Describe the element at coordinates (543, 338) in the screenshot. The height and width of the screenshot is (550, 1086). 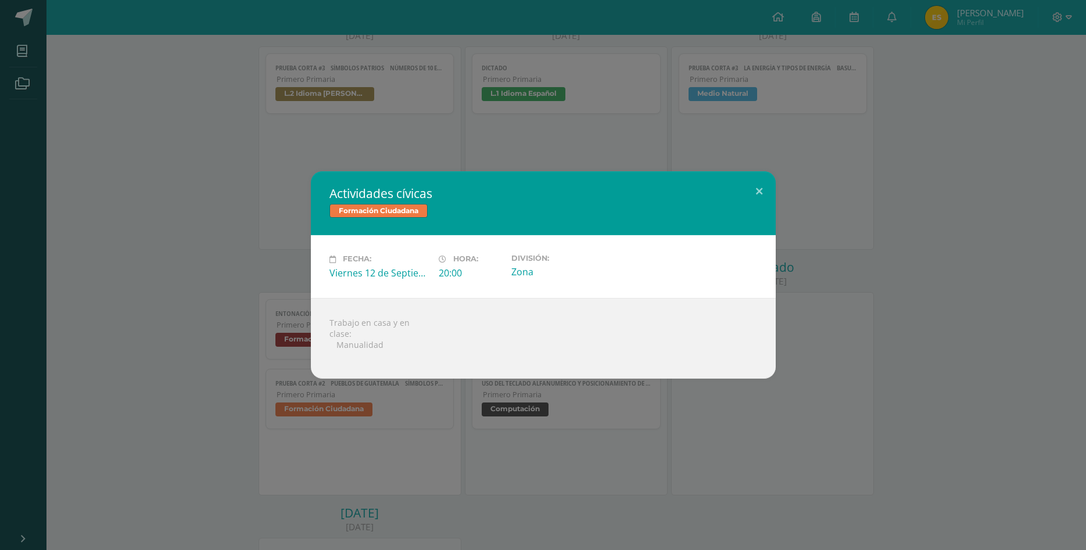
I see `div: Trabajo en casa y en clase:  Manualidad` at that location.